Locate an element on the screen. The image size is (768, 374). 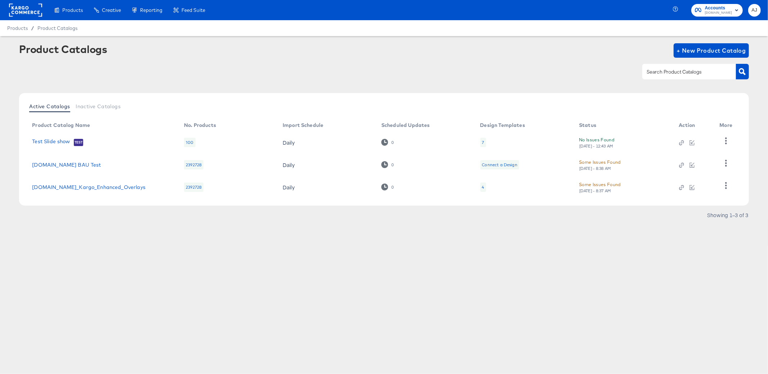
th: Status is located at coordinates (623, 125).